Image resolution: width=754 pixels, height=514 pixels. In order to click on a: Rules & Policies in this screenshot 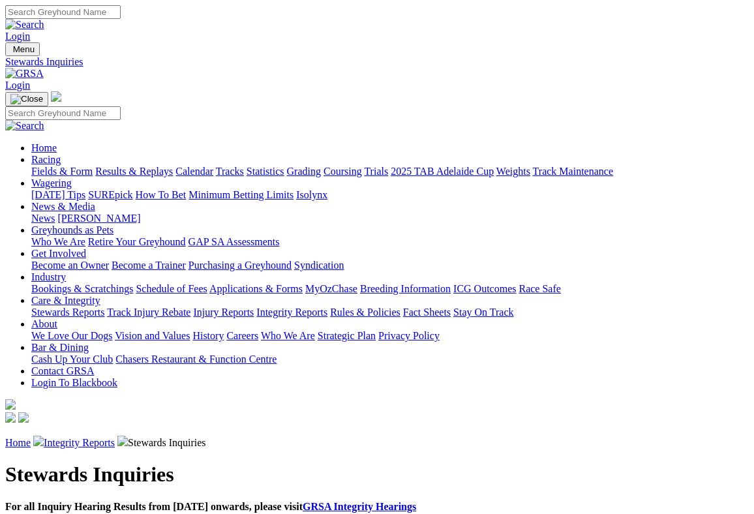, I will do `click(365, 312)`.